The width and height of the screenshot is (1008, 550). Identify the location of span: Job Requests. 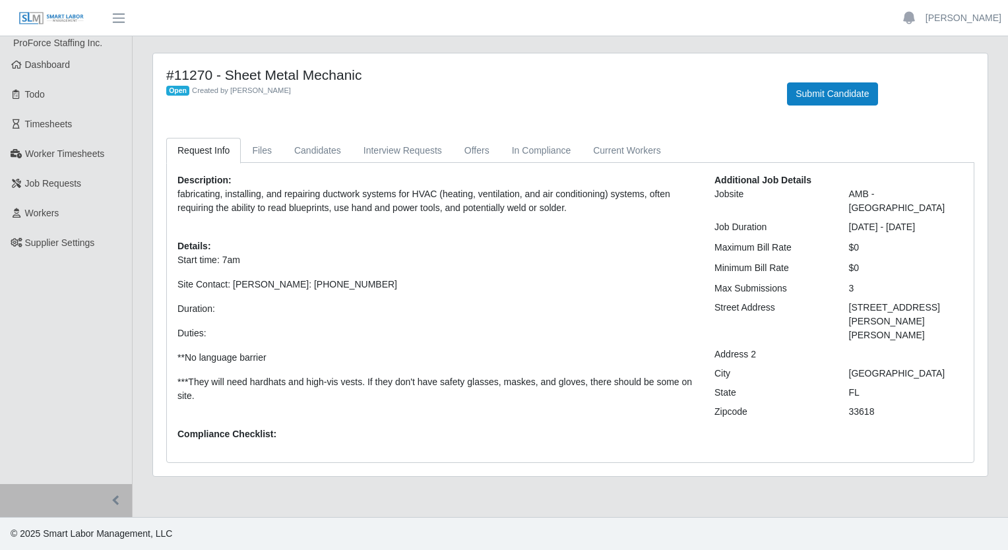
(53, 183).